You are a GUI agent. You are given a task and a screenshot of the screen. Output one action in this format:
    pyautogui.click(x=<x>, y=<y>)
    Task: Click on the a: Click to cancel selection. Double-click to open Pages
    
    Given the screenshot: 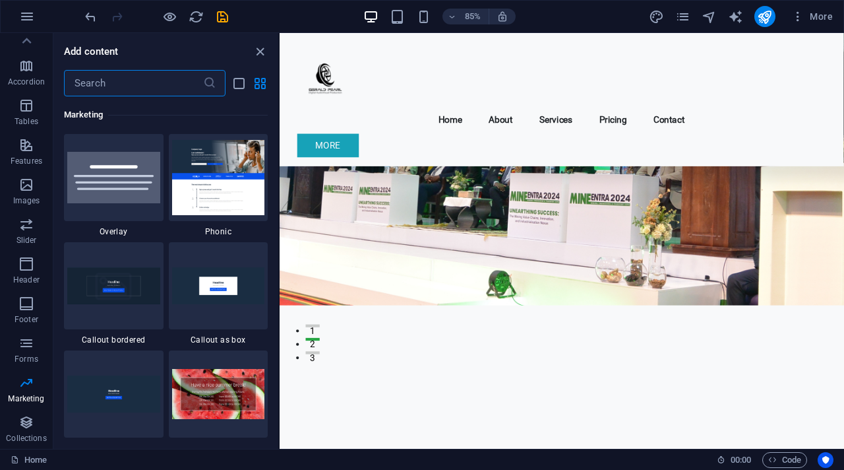 What is the action you would take?
    pyautogui.click(x=28, y=460)
    